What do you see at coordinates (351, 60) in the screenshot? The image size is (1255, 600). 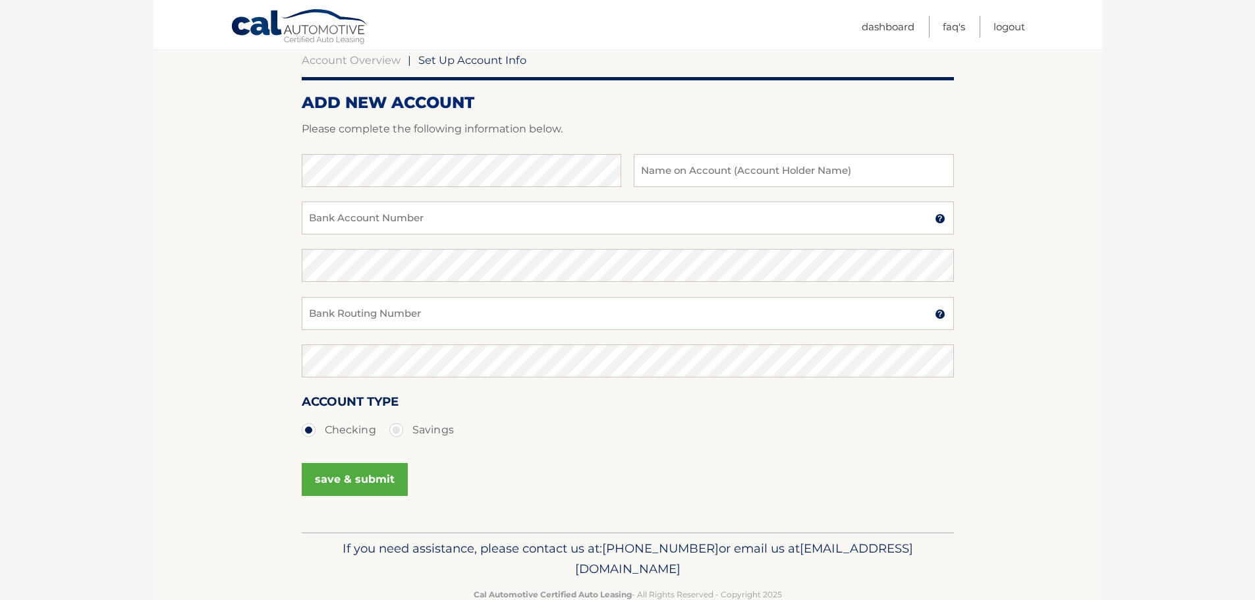 I see `a: Account Overview` at bounding box center [351, 60].